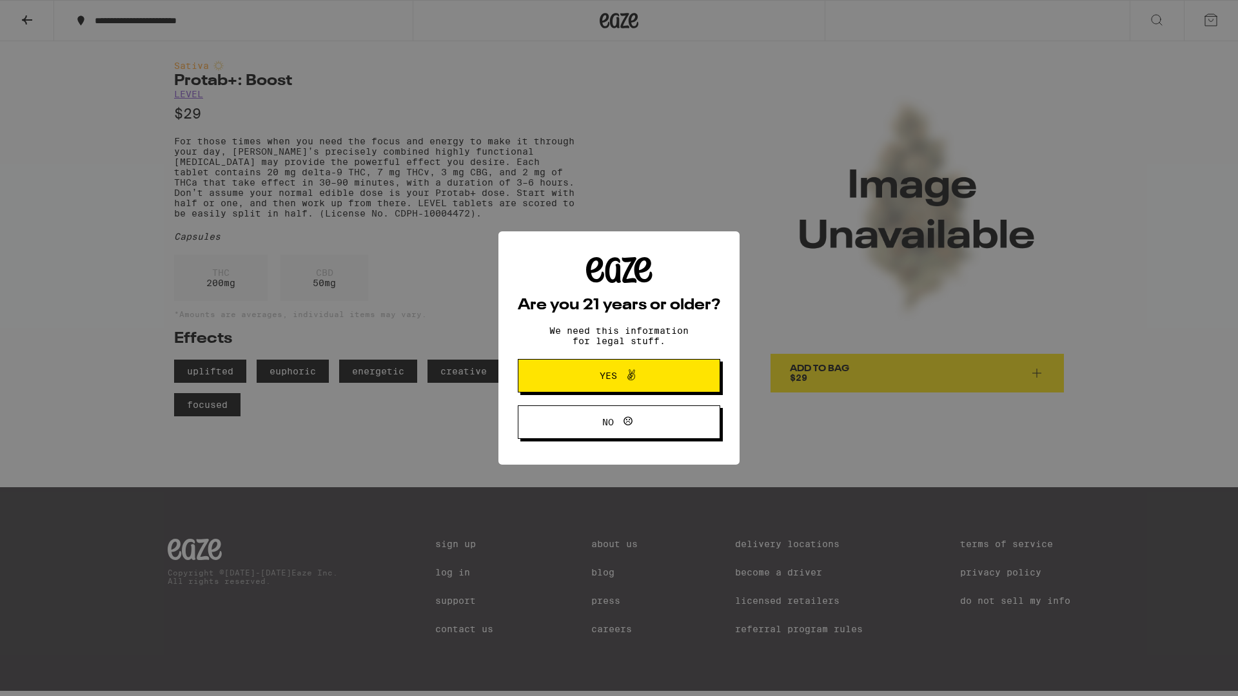 The image size is (1238, 696). Describe the element at coordinates (619, 376) in the screenshot. I see `button: Yes` at that location.